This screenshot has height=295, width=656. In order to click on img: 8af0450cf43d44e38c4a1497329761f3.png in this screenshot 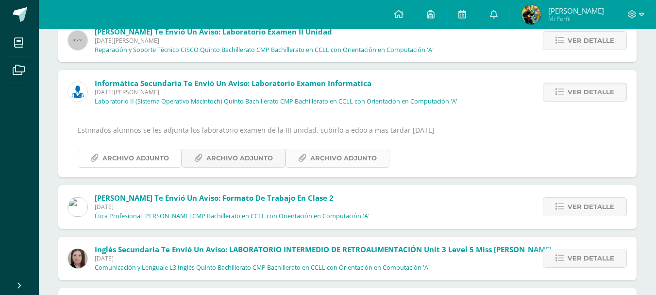, I will do `click(78, 258)`.